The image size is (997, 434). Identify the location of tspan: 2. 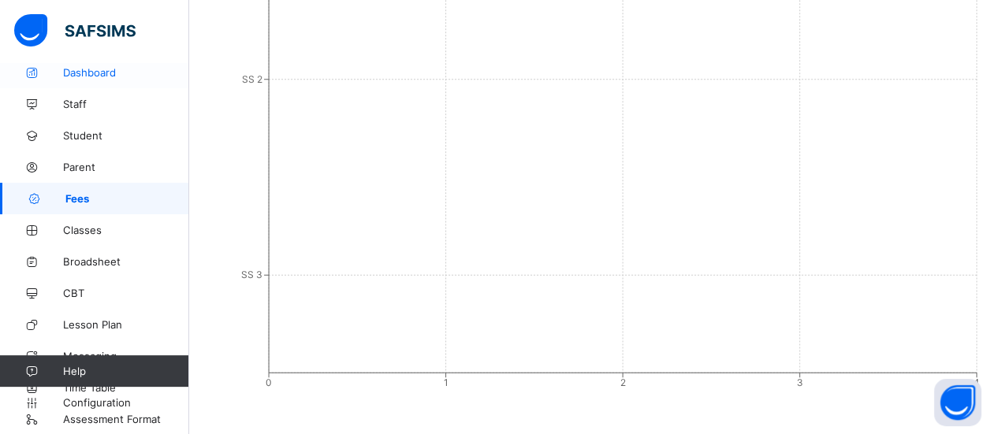
(622, 382).